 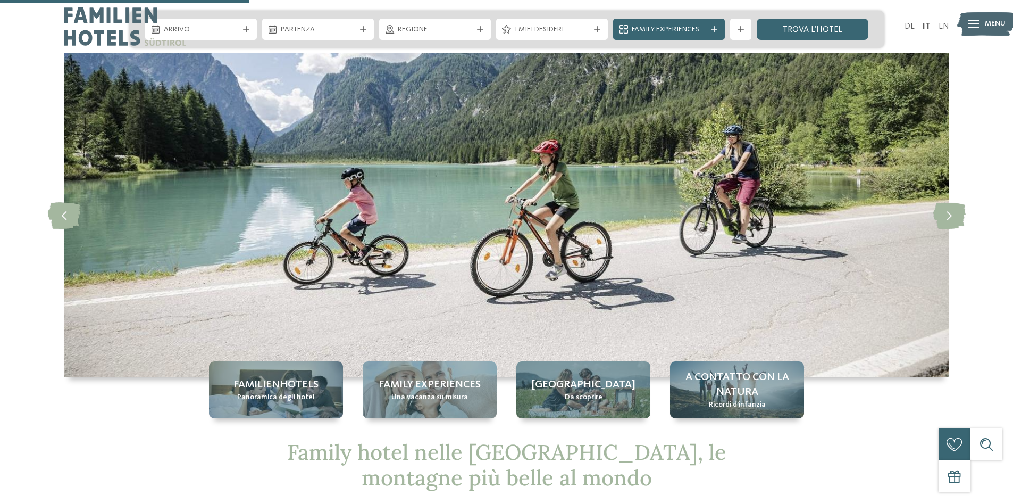 What do you see at coordinates (430, 397) in the screenshot?
I see `span: Una vacanza su misura` at bounding box center [430, 397].